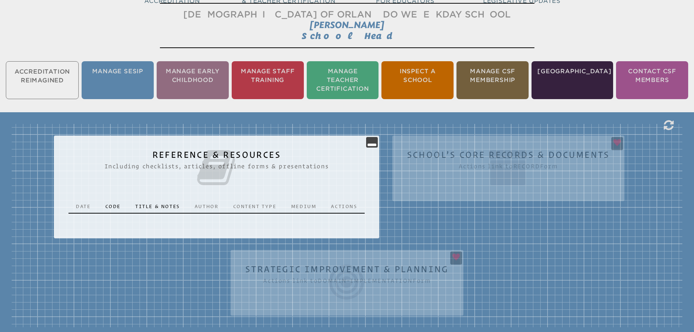  Describe the element at coordinates (255, 206) in the screenshot. I see `p: Content Type` at that location.